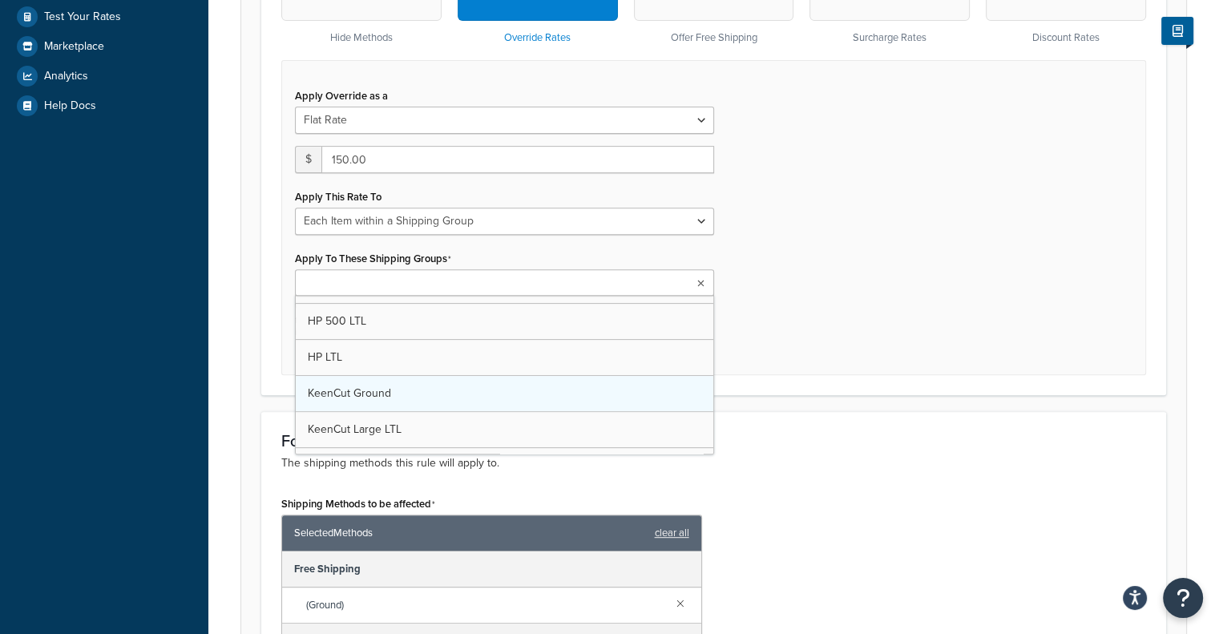 Image resolution: width=1219 pixels, height=634 pixels. I want to click on span: KeenCut Ground, so click(349, 393).